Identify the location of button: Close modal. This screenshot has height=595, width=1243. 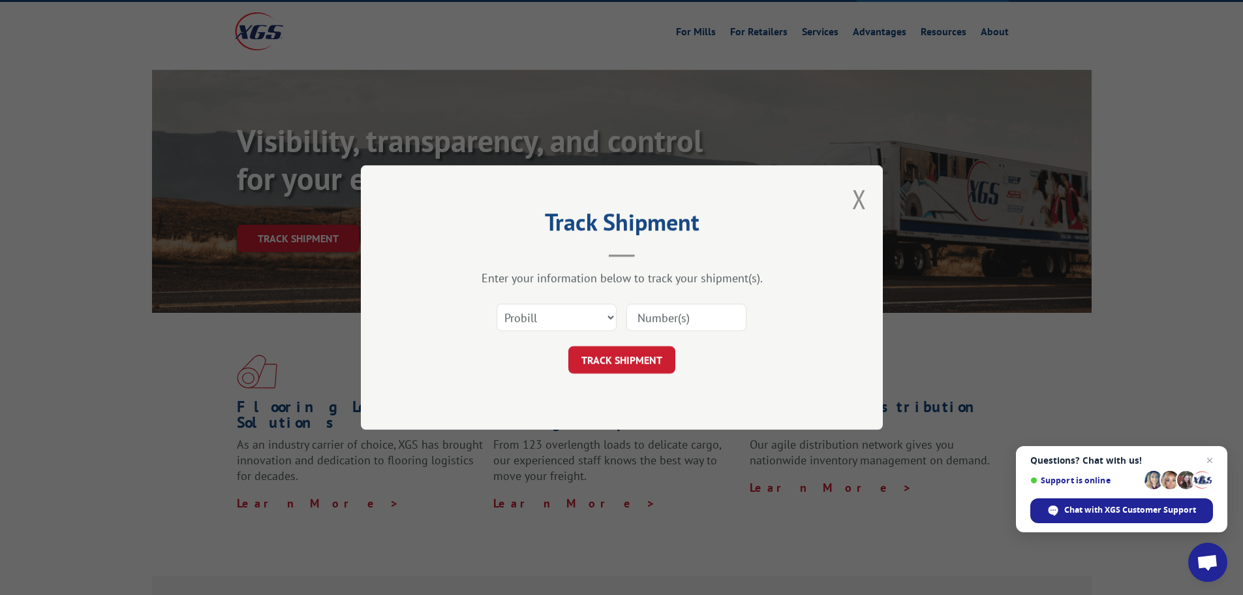
(860, 198).